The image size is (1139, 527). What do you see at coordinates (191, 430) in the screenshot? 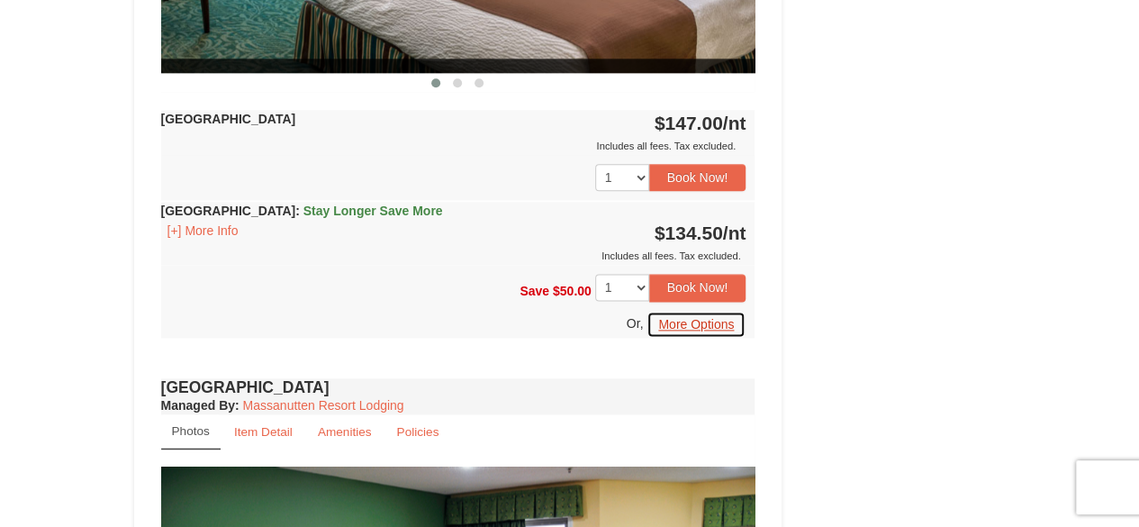
I see `small: Photos` at bounding box center [191, 430].